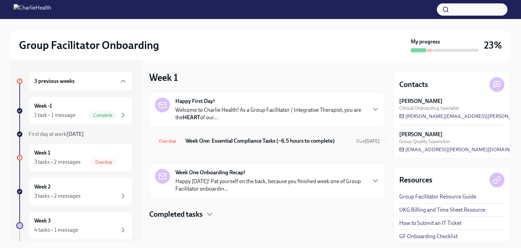  What do you see at coordinates (75, 191) in the screenshot?
I see `a: Week 23 tasks • 2 messages` at bounding box center [75, 191].